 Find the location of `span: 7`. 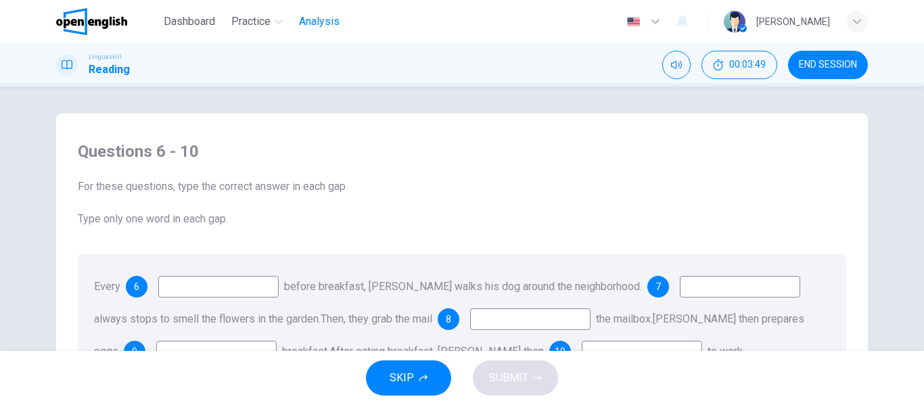

span: 7 is located at coordinates (658, 287).